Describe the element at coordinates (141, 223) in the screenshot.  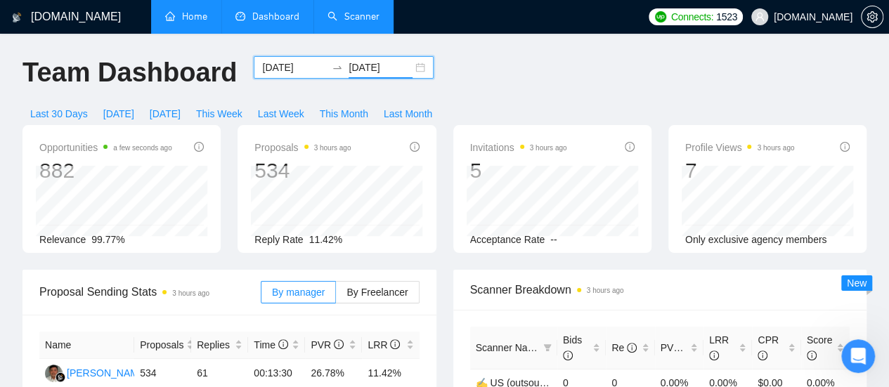
I see `div: Отправить сообщениеОбычно мы отвечаем в течение менее минуты` at that location.